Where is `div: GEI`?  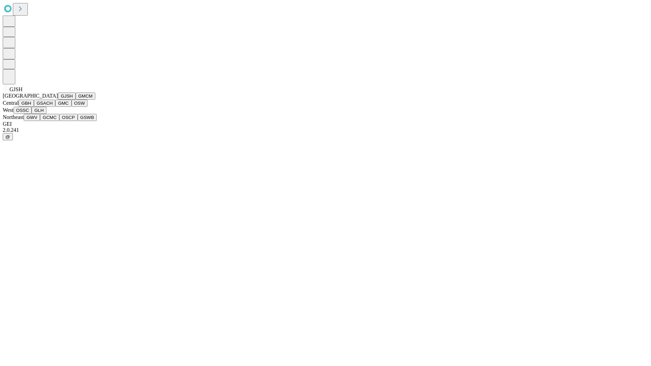 div: GEI is located at coordinates (326, 124).